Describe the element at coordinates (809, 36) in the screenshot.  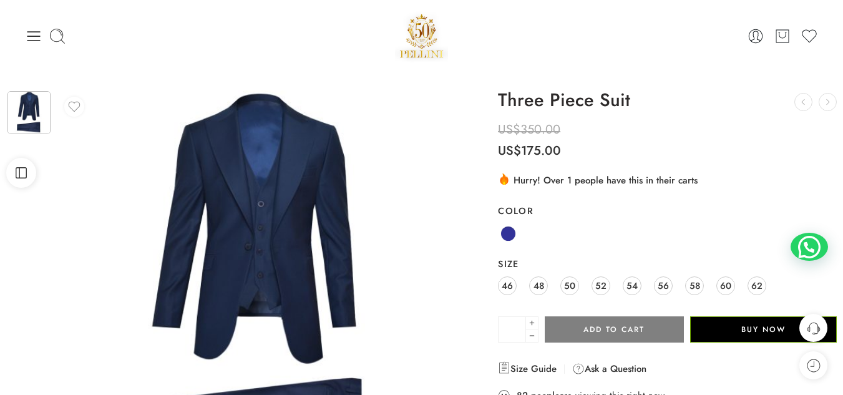
I see `a: Wishlist` at that location.